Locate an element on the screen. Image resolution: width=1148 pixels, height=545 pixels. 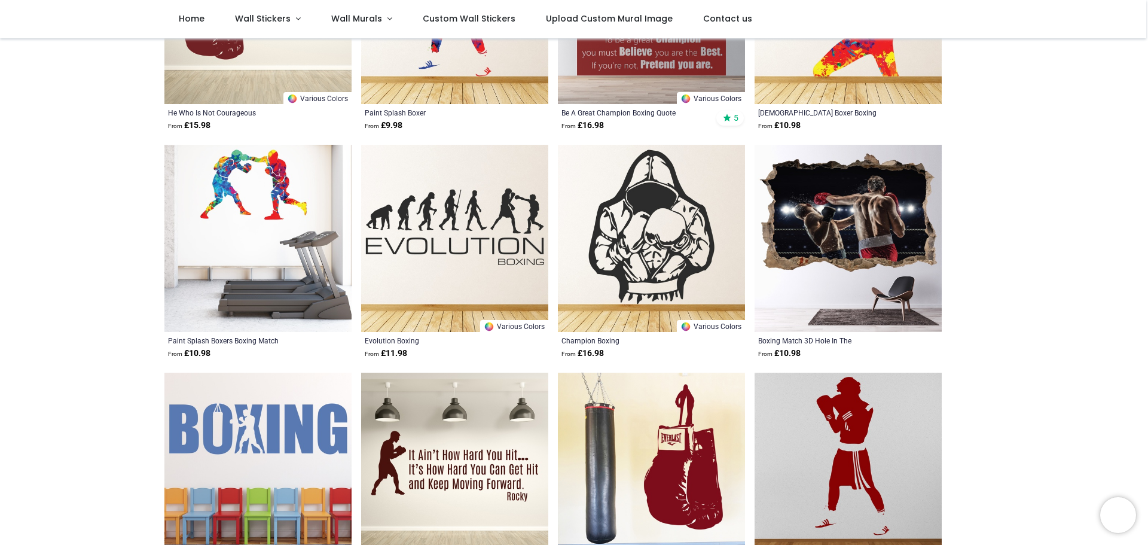
span: Upload Custom Mural Image is located at coordinates (609, 19).